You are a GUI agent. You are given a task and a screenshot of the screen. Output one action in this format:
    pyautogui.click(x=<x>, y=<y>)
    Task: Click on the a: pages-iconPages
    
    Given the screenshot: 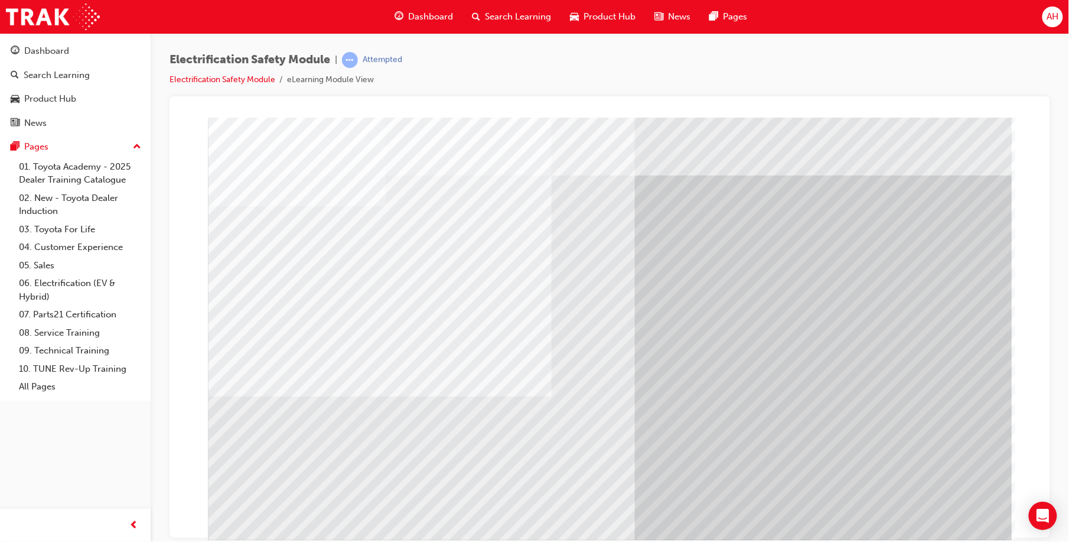 What is the action you would take?
    pyautogui.click(x=729, y=17)
    